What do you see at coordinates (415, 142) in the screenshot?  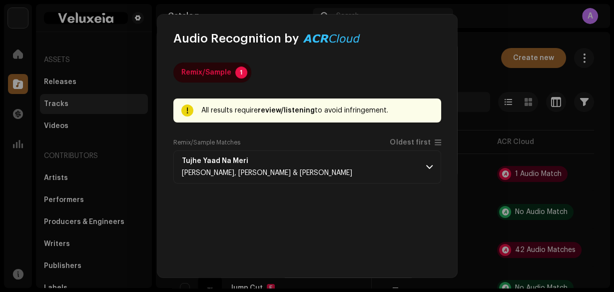 I see `p-togglebutton: Oldest first` at bounding box center [415, 142].